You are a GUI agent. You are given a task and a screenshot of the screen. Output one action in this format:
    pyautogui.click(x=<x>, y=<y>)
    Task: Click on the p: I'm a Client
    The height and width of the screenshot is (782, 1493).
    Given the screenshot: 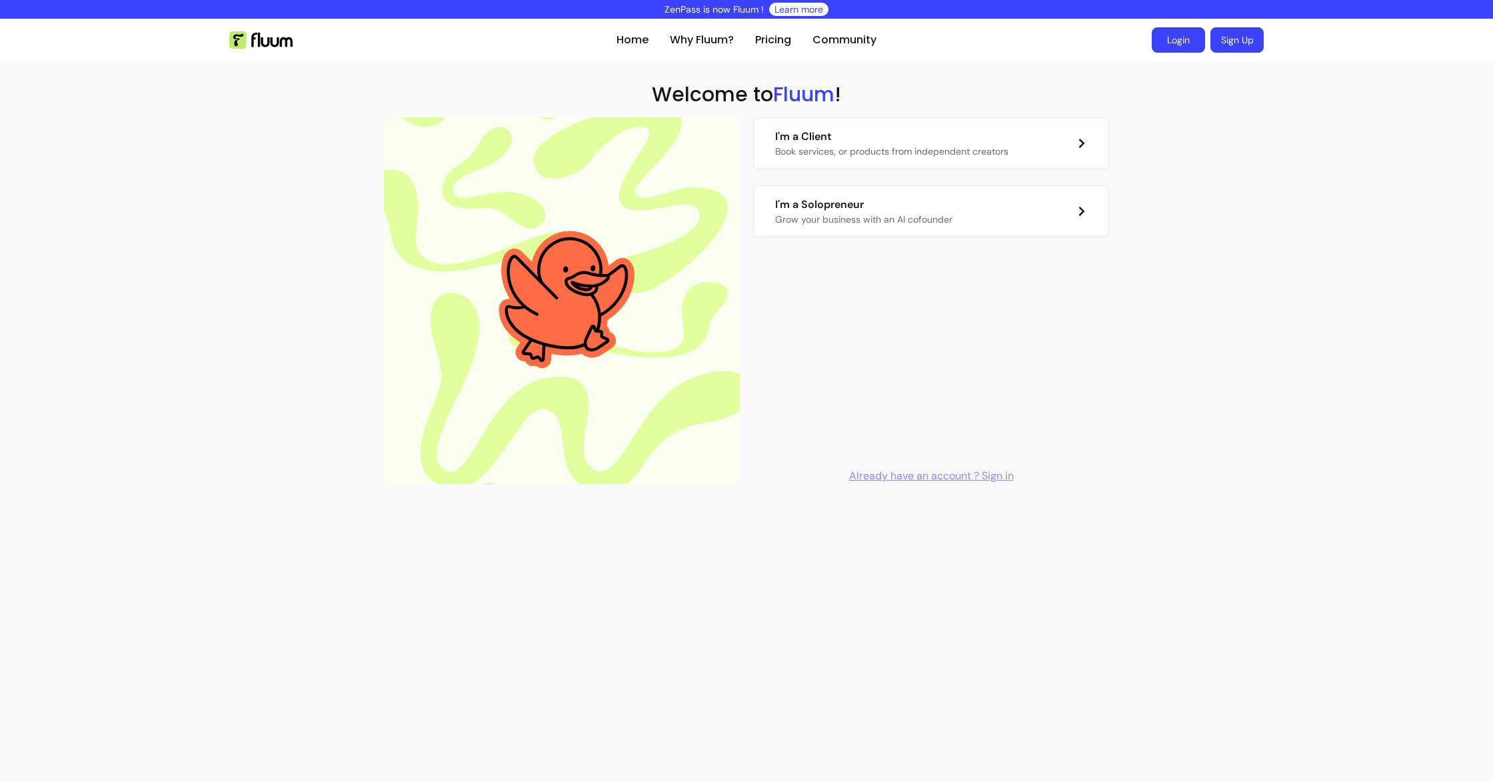 What is the action you would take?
    pyautogui.click(x=892, y=137)
    